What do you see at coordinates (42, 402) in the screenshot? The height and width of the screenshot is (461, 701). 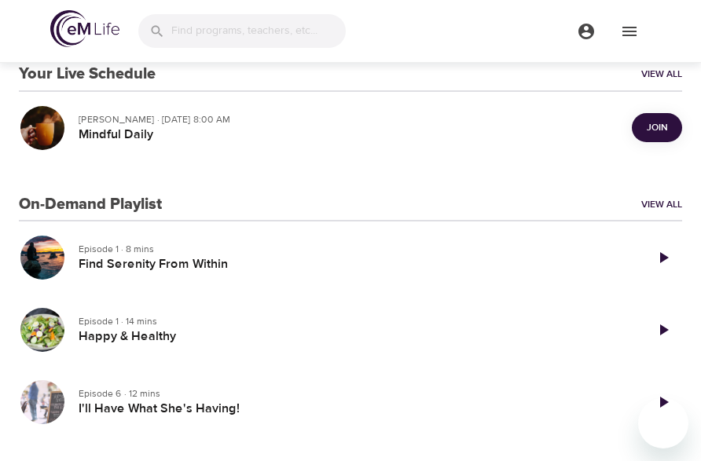 I see `button: I'll Have What She's Having!` at bounding box center [42, 402].